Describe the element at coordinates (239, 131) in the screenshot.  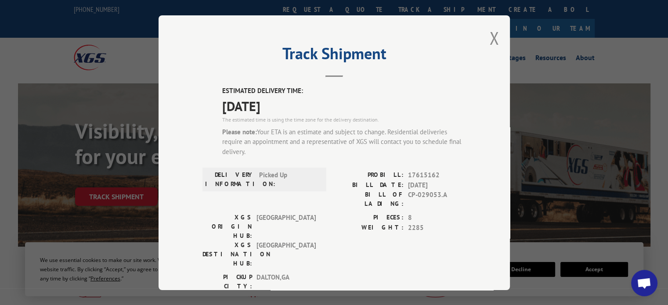
I see `strong: Please note:` at that location.